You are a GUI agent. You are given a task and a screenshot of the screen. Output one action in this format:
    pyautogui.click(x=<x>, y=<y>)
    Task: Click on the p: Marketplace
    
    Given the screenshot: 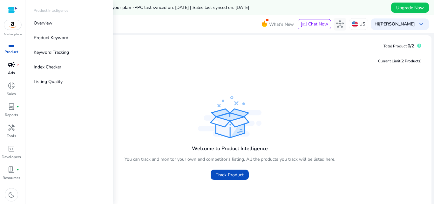 What is the action you would take?
    pyautogui.click(x=13, y=34)
    